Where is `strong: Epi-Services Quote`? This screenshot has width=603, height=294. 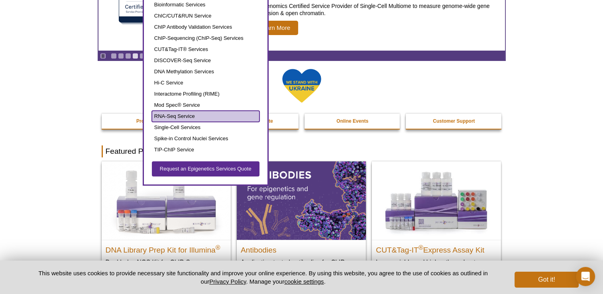 strong: Epi-Services Quote is located at coordinates (251, 121).